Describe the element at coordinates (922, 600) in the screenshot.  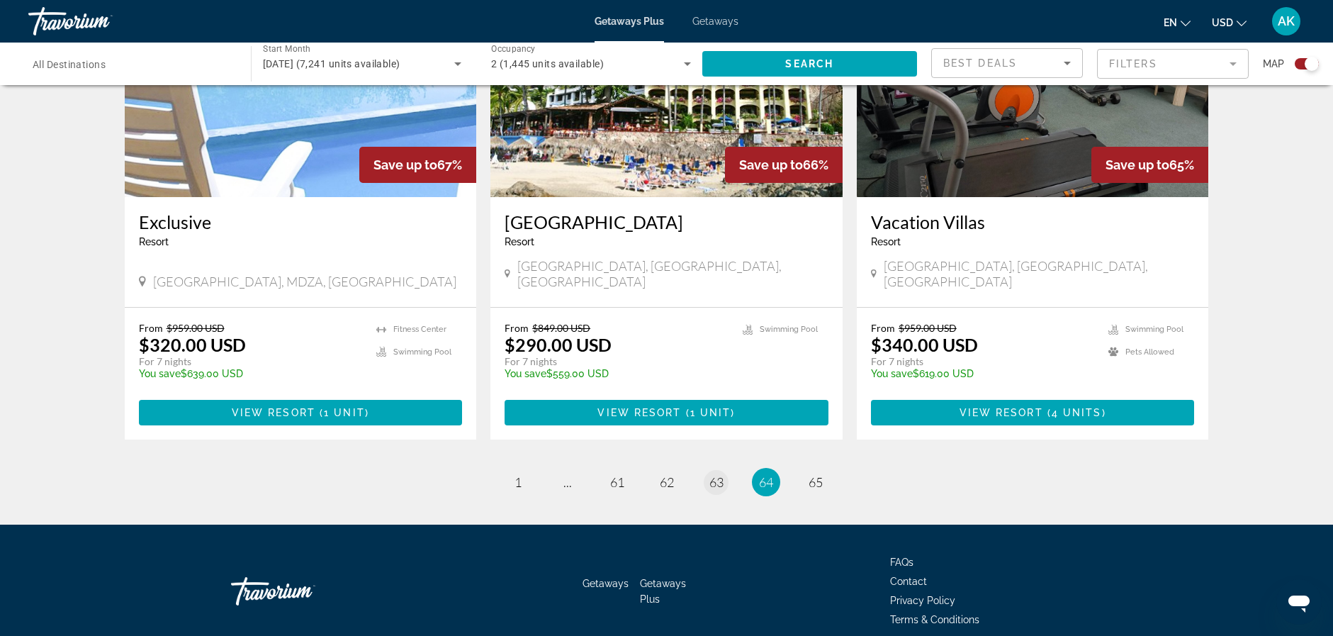
I see `a: Privacy Policy` at that location.